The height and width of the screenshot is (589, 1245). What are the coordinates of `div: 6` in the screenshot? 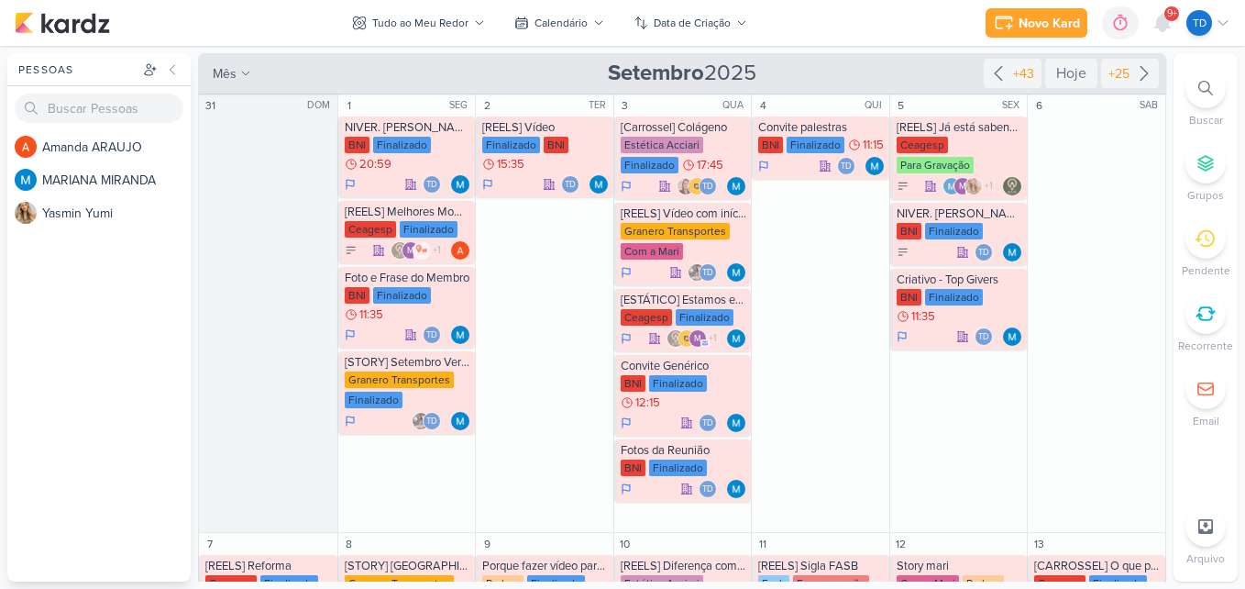 It's located at (1039, 105).